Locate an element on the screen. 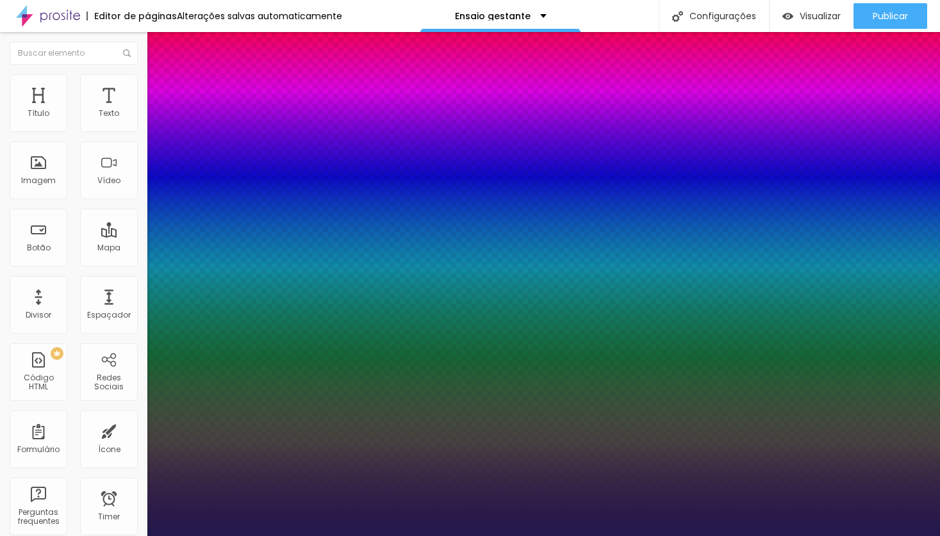 The width and height of the screenshot is (940, 536). div: Imagem is located at coordinates (38, 181).